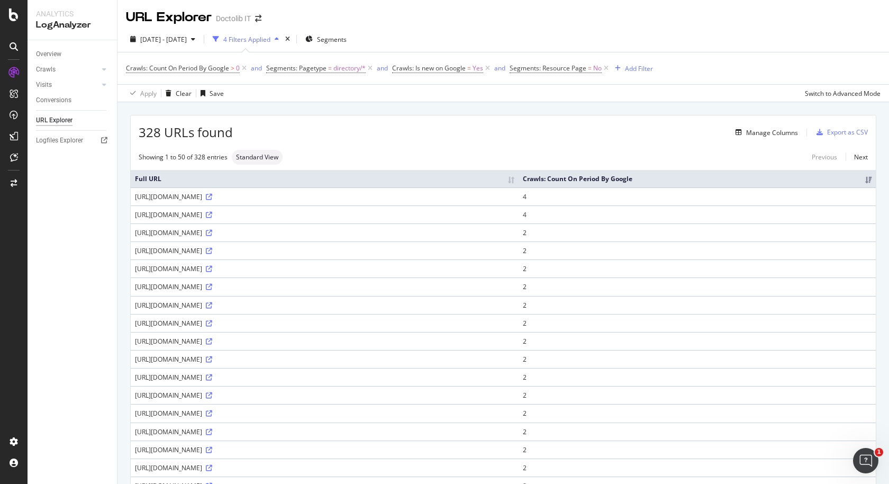 Image resolution: width=889 pixels, height=484 pixels. What do you see at coordinates (296, 68) in the screenshot?
I see `span: Segments: Pagetype` at bounding box center [296, 68].